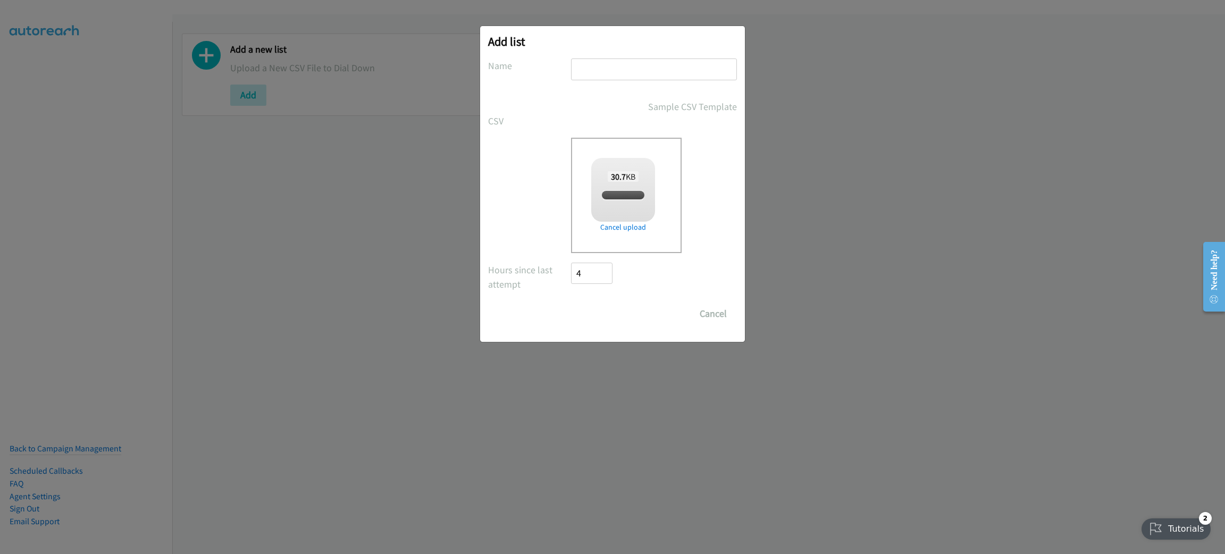  What do you see at coordinates (70, 11) in the screenshot?
I see `upt-list-badge: 2` at bounding box center [70, 11].